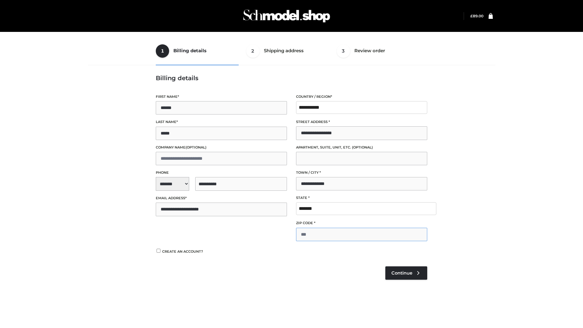  I want to click on label: ZIP Code, so click(362, 223).